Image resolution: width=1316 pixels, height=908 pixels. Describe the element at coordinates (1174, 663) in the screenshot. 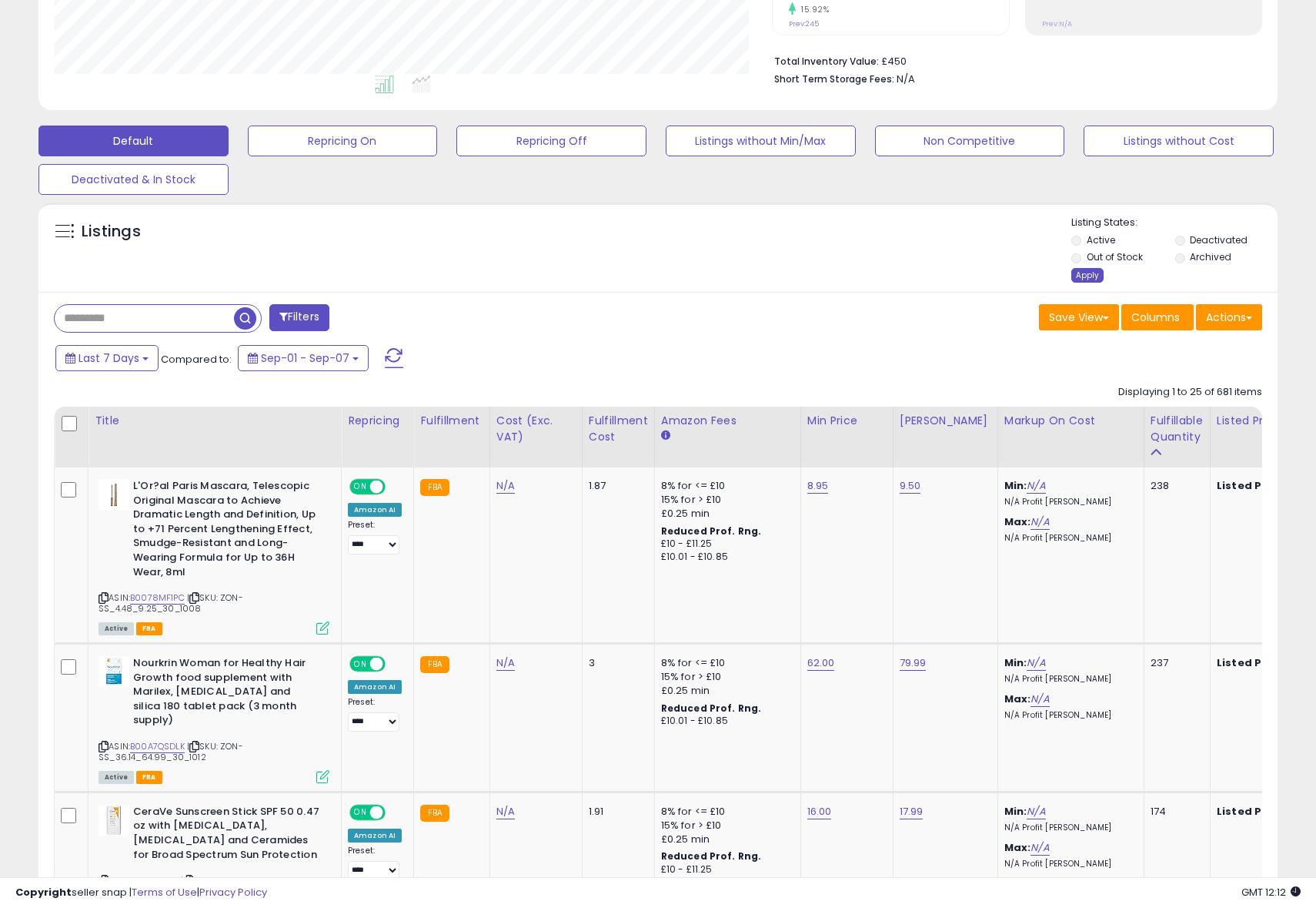

I see `div: 237` at that location.